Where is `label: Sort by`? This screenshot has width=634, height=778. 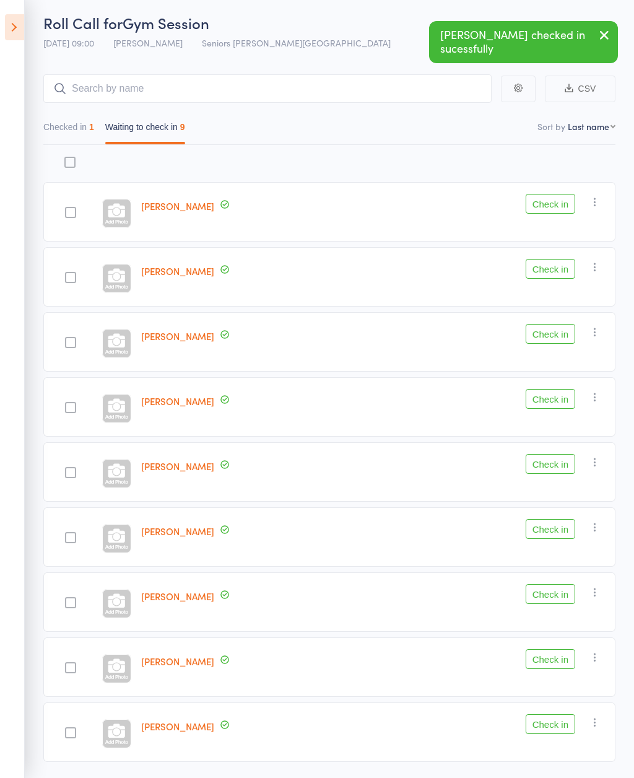
label: Sort by is located at coordinates (551, 126).